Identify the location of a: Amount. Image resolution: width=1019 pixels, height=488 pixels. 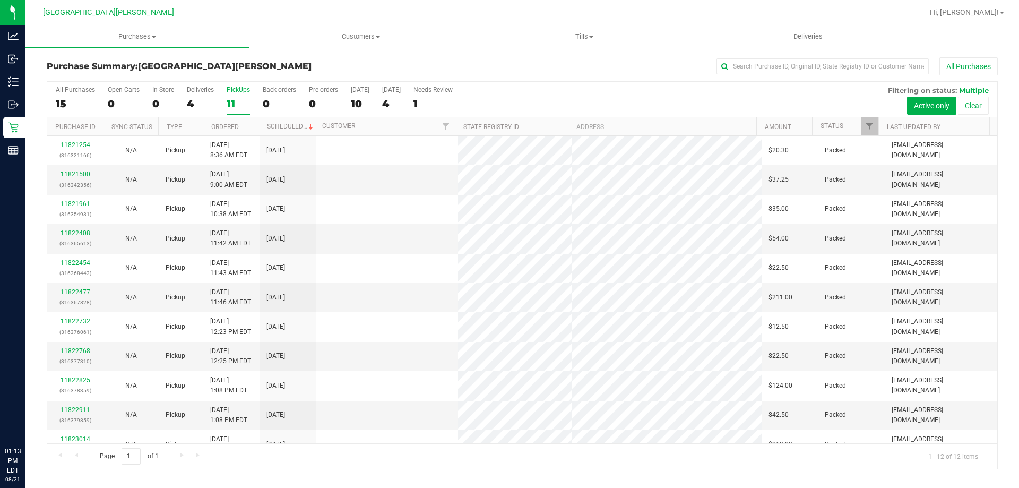
(778, 127).